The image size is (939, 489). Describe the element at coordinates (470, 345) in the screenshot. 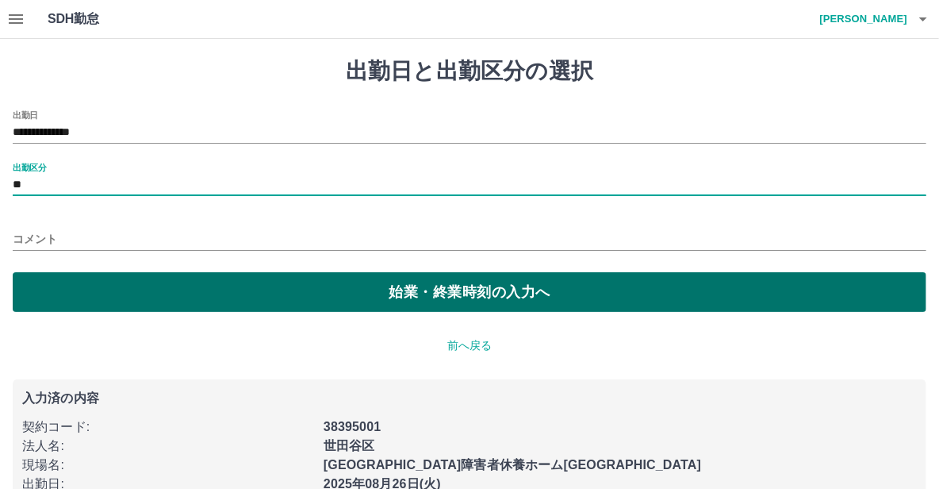

I see `p: 前へ戻る` at that location.